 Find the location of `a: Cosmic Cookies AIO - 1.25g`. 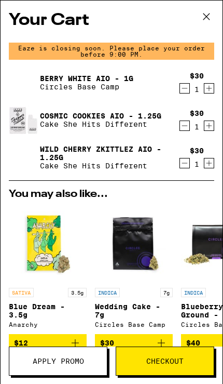

a: Cosmic Cookies AIO - 1.25g is located at coordinates (101, 116).